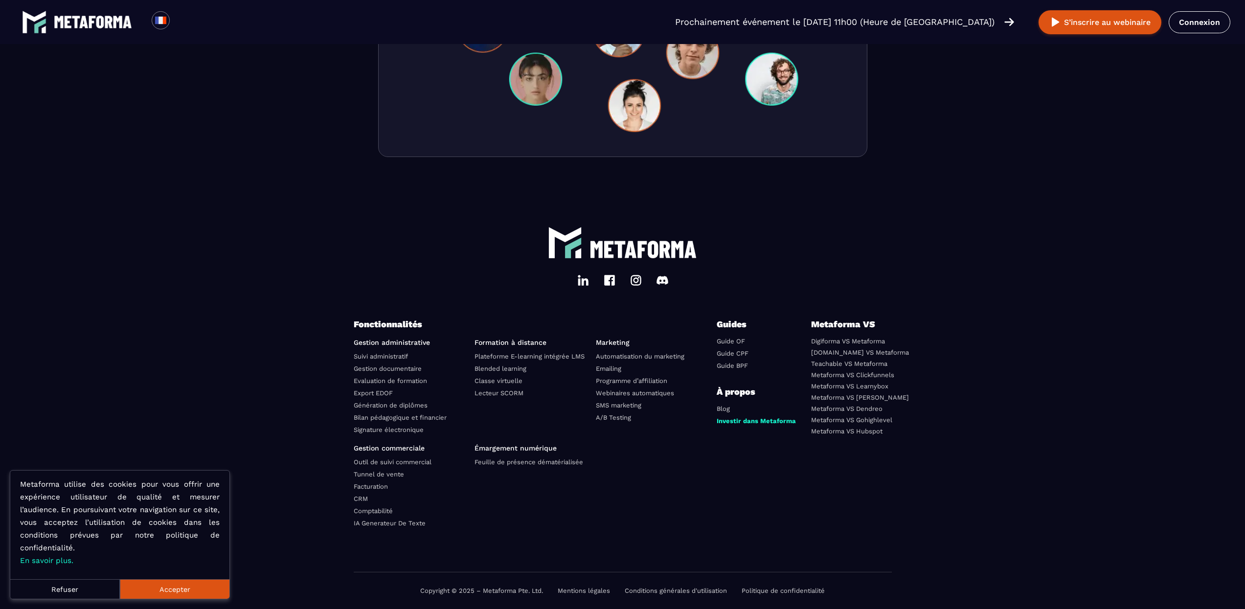  What do you see at coordinates (847, 409) in the screenshot?
I see `a: Metaforma VS Dendreo` at bounding box center [847, 409].